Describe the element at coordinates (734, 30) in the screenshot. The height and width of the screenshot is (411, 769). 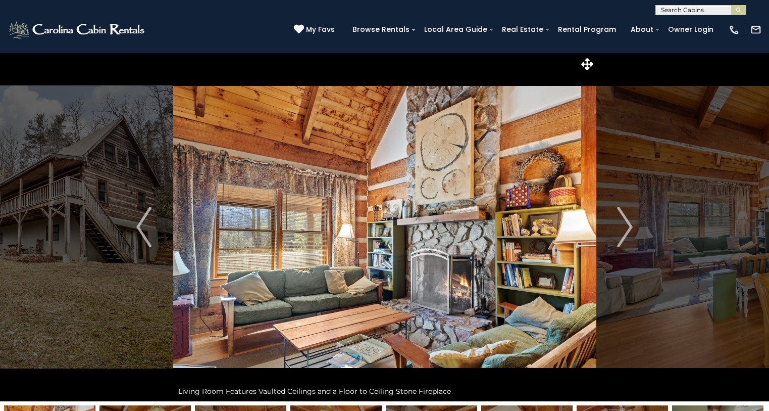
I see `img: phone-regular-white.png` at that location.